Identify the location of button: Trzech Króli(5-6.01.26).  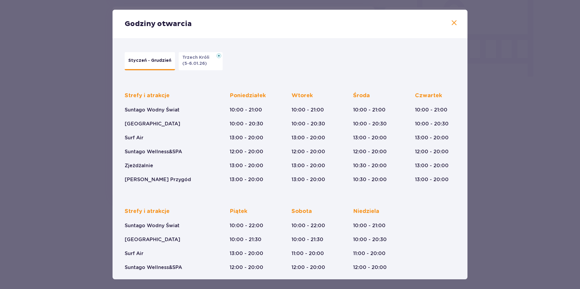
(200, 61).